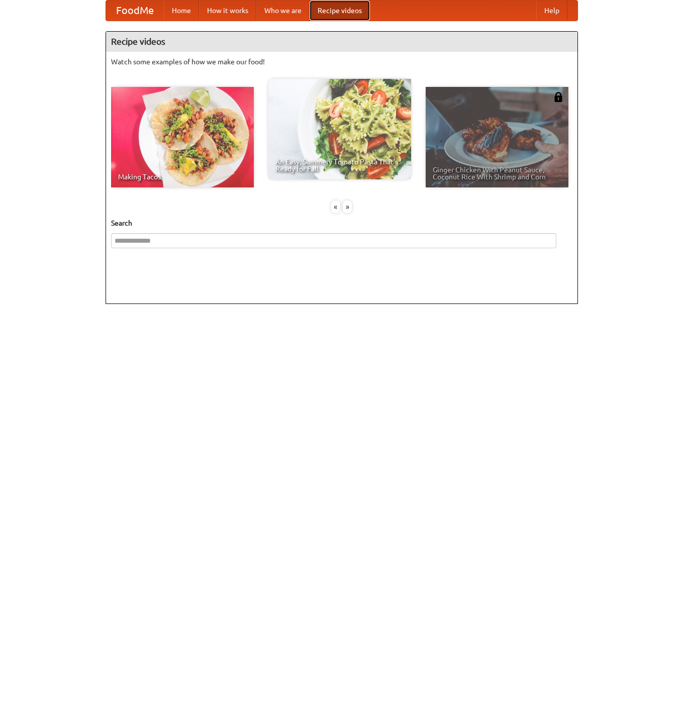 This screenshot has width=683, height=711. What do you see at coordinates (559, 97) in the screenshot?
I see `img: 483408.png` at bounding box center [559, 97].